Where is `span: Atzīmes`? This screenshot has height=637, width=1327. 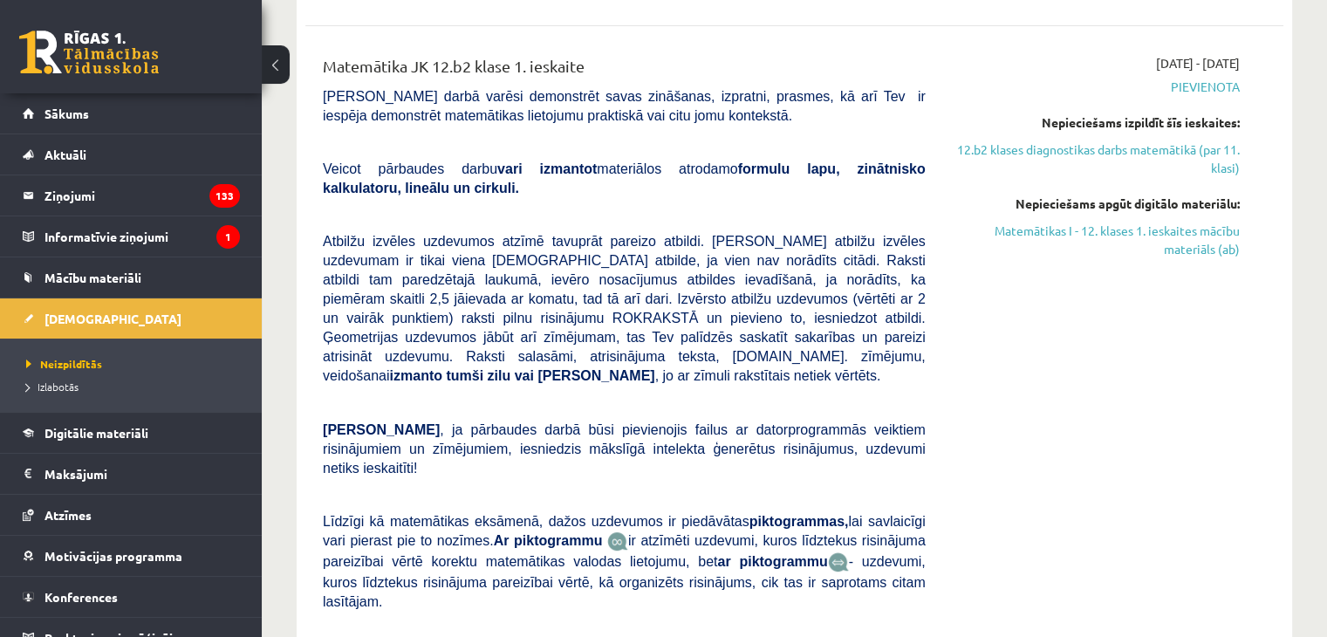
span: Atzīmes is located at coordinates (68, 515).